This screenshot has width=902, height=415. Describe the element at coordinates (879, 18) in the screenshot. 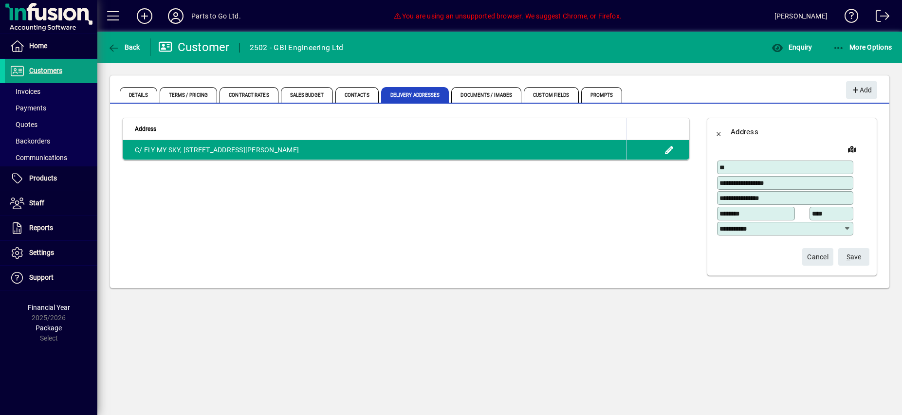

I see `a: Logout` at that location.